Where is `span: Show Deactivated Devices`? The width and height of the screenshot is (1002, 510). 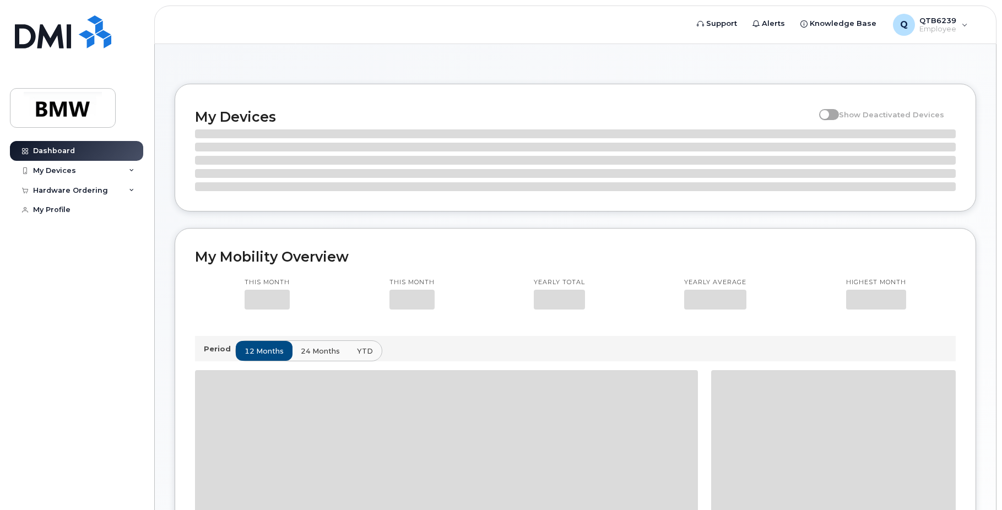
span: Show Deactivated Devices is located at coordinates (891, 115).